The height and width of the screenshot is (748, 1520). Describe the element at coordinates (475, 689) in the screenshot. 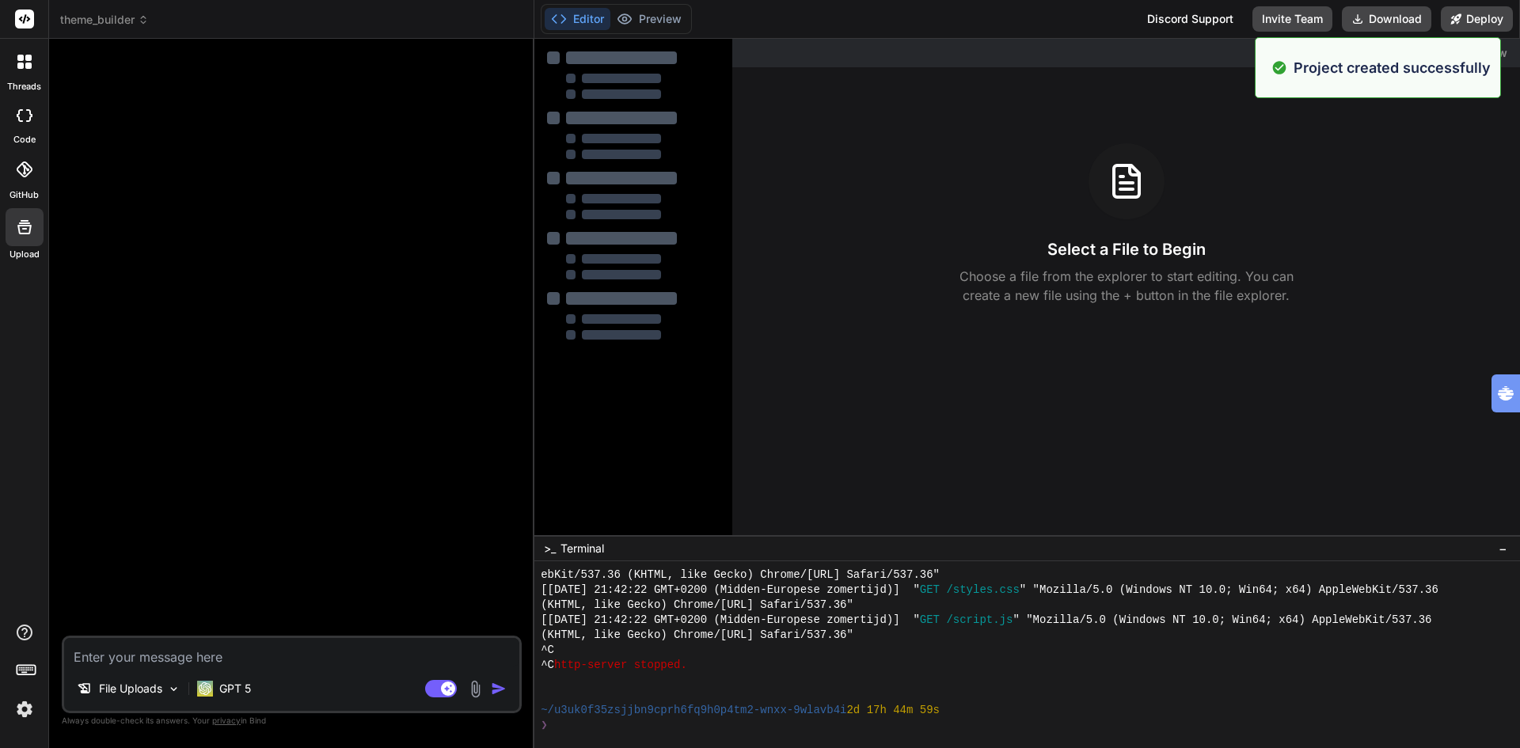

I see `img: attachment` at that location.